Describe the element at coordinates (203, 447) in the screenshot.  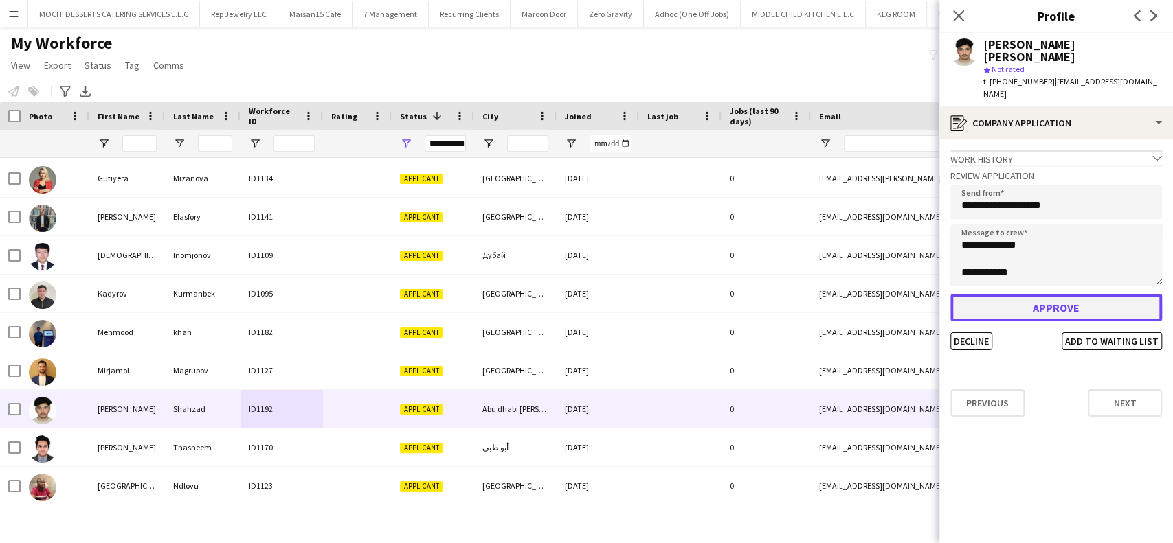
I see `div: Thasneem` at that location.